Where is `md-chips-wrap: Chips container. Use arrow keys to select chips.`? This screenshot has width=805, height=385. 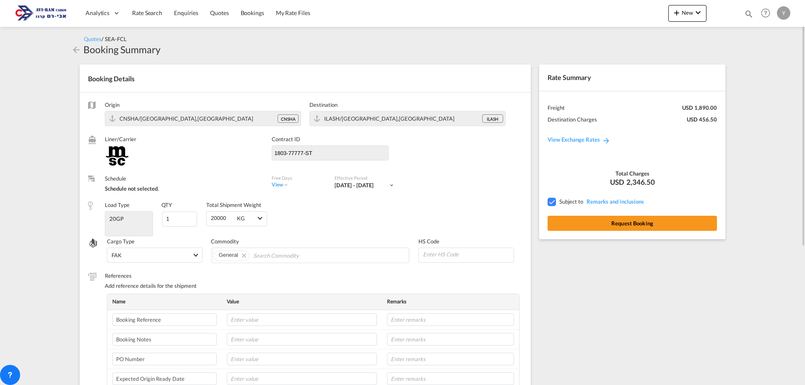 md-chips-wrap: Chips container. Use arrow keys to select chips. is located at coordinates (311, 255).